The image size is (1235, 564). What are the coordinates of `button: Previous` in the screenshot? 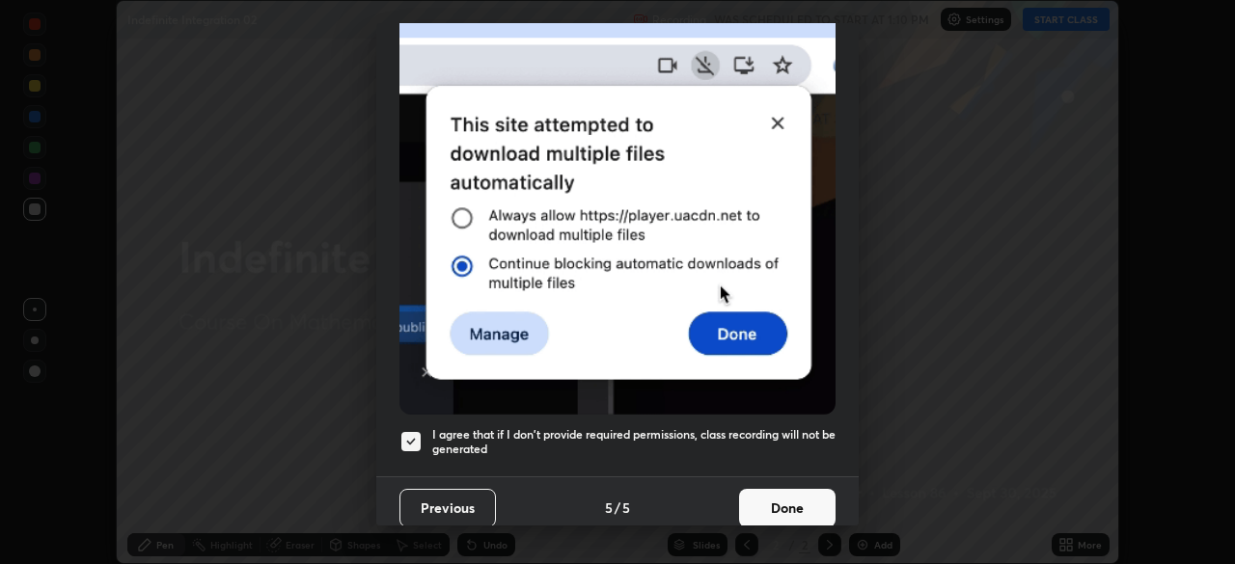 It's located at (448, 508).